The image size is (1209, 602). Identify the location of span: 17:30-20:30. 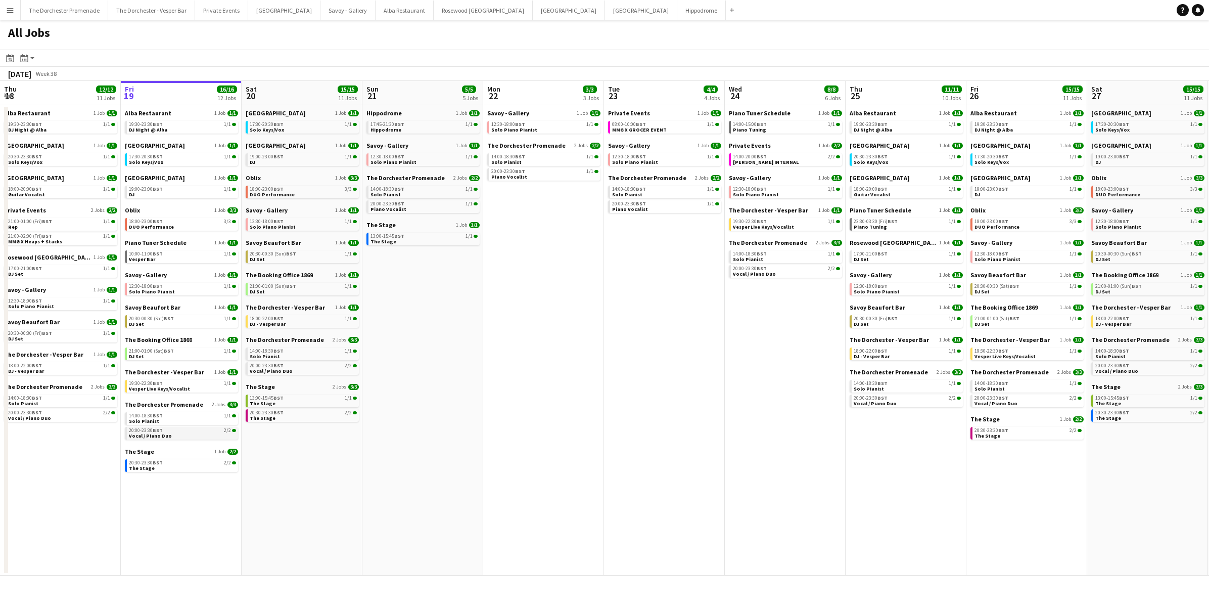
(146, 157).